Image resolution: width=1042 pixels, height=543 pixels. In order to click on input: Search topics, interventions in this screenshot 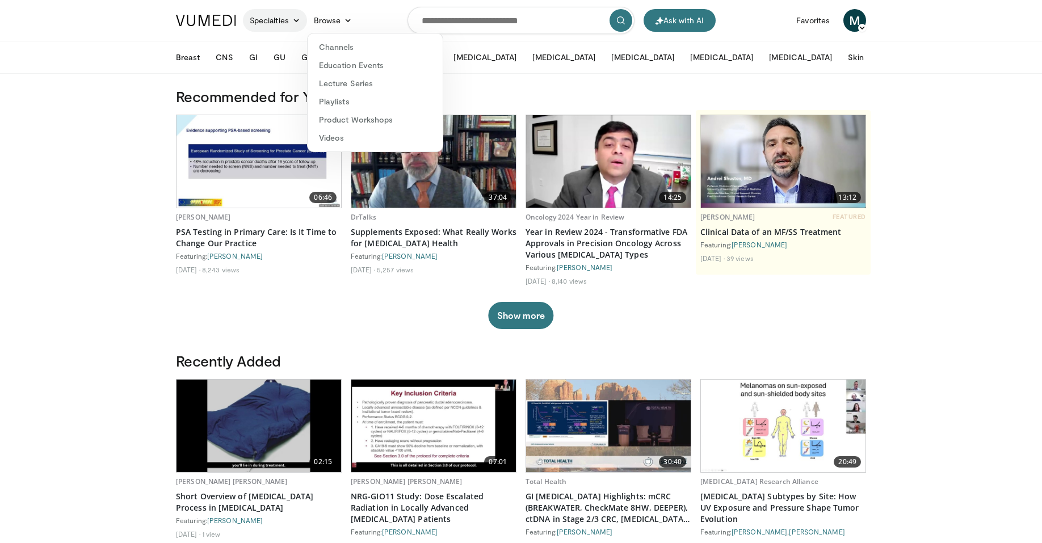, I will do `click(521, 20)`.